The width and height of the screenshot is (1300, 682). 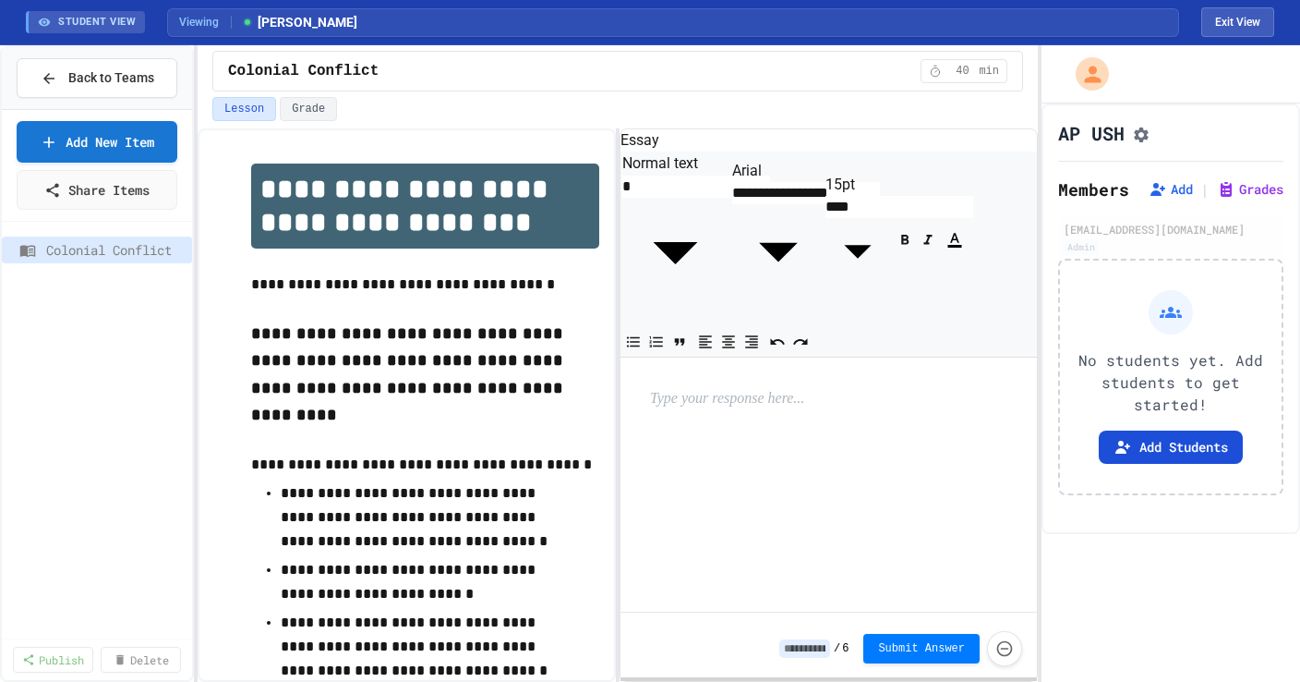 I want to click on span: Viewing, so click(x=205, y=22).